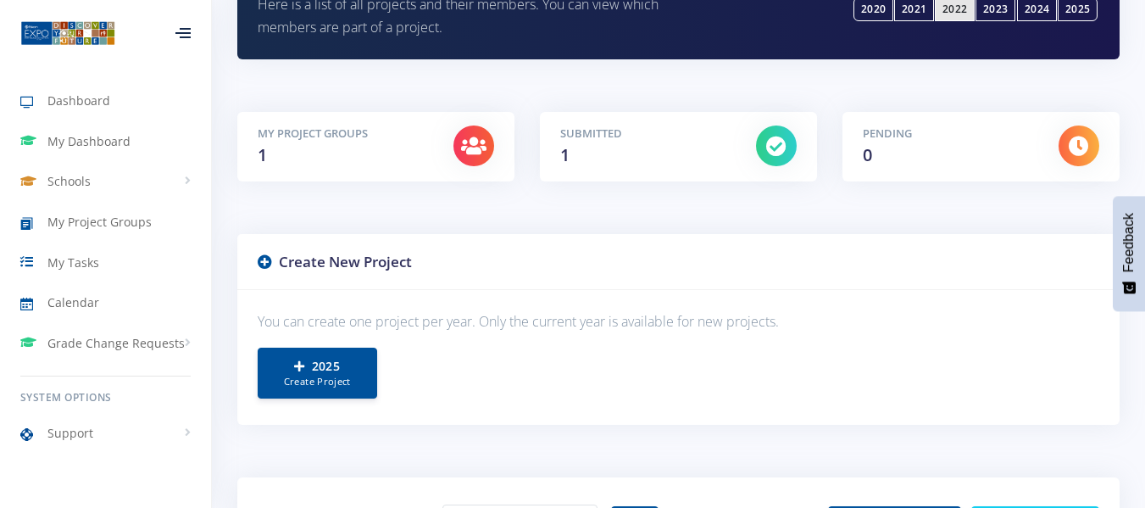 The height and width of the screenshot is (508, 1145). Describe the element at coordinates (645, 134) in the screenshot. I see `h5: Submitted` at that location.